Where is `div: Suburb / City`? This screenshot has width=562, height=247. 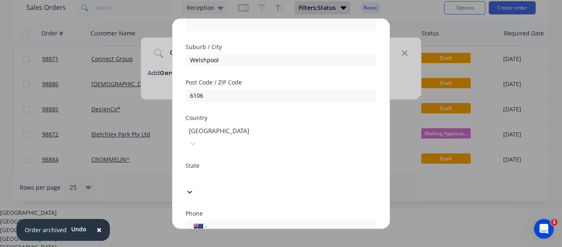 div: Suburb / City is located at coordinates (281, 47).